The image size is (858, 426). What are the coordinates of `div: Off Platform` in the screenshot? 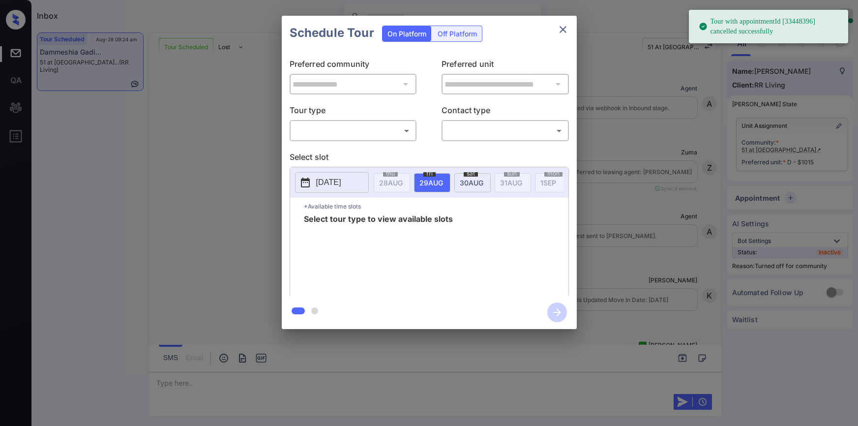 It's located at (457, 33).